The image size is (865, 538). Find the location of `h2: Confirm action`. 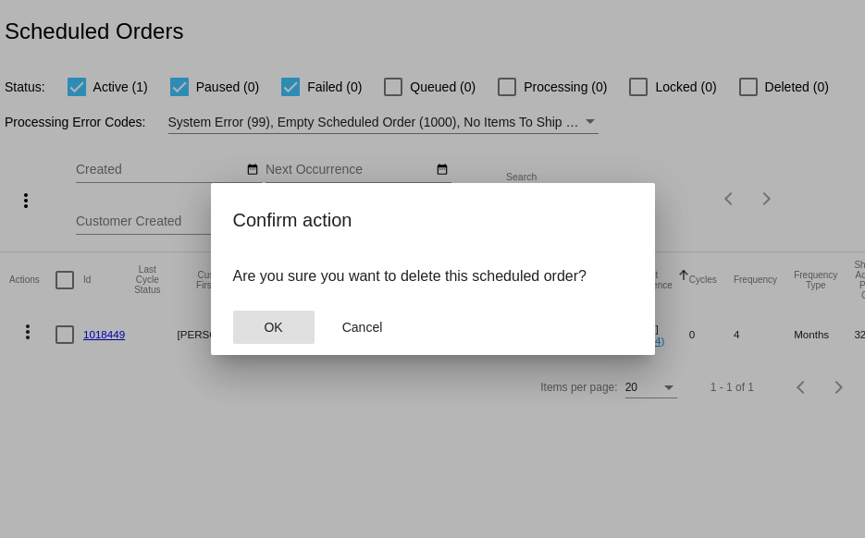

h2: Confirm action is located at coordinates (433, 220).